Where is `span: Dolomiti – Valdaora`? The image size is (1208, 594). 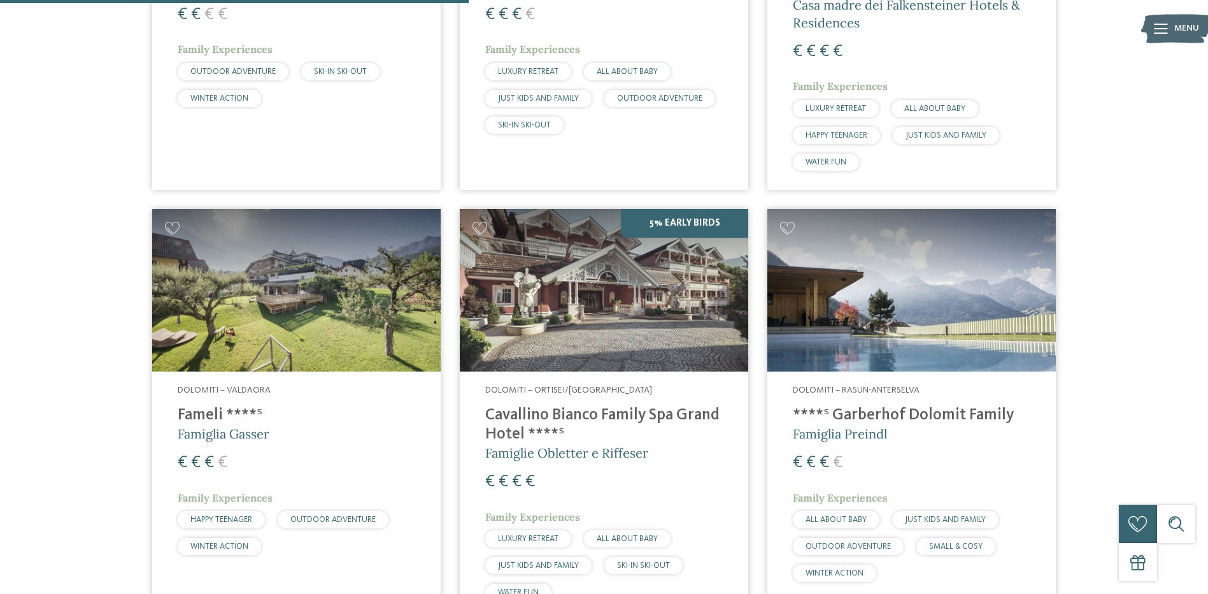
span: Dolomiti – Valdaora is located at coordinates (224, 390).